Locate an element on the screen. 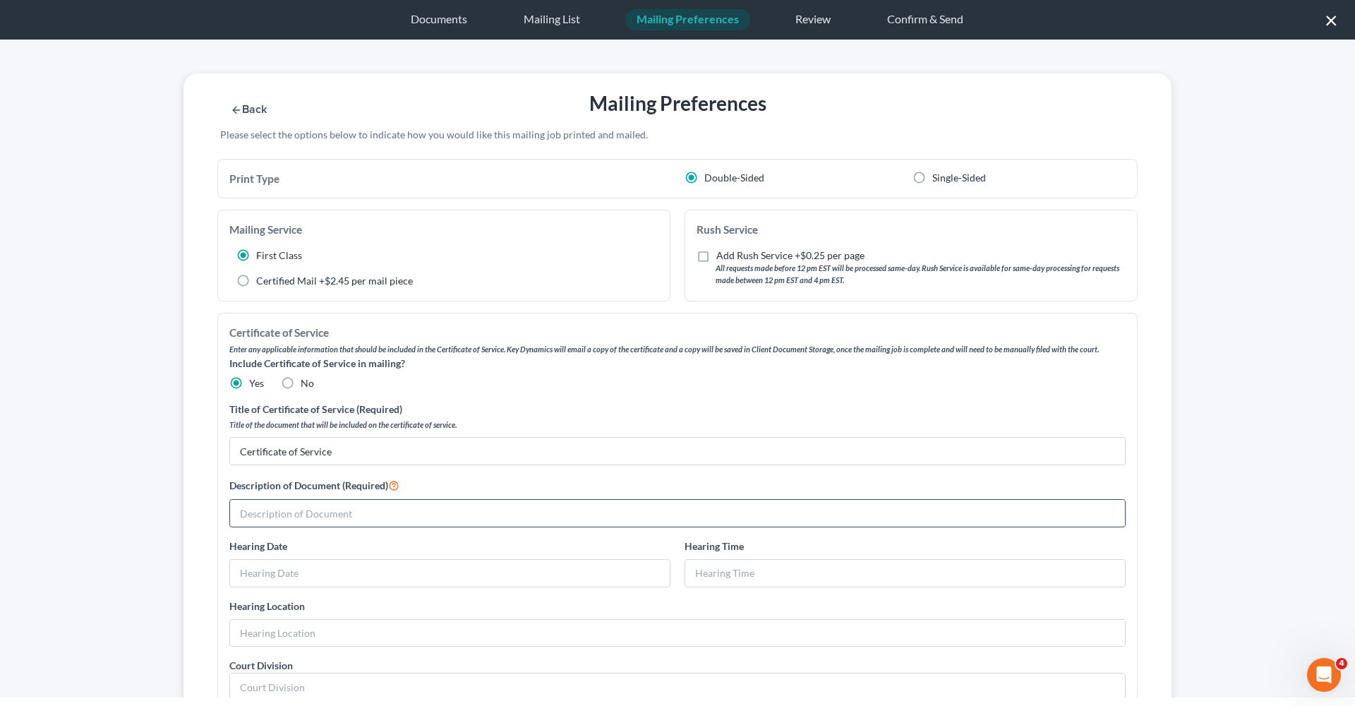 The height and width of the screenshot is (706, 1355). div: Mailing List is located at coordinates (552, 20).